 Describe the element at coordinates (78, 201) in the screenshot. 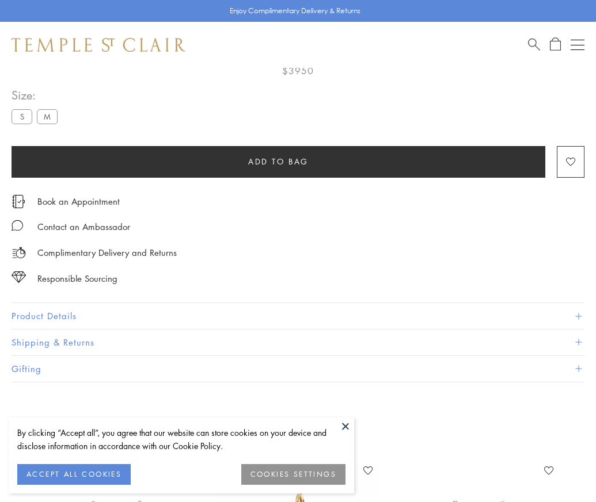

I see `a: Book an Appointment` at that location.